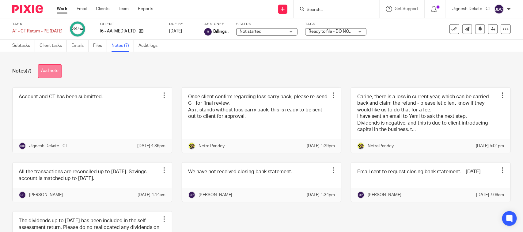 The image size is (523, 232). Describe the element at coordinates (267, 24) in the screenshot. I see `label: Status` at that location.